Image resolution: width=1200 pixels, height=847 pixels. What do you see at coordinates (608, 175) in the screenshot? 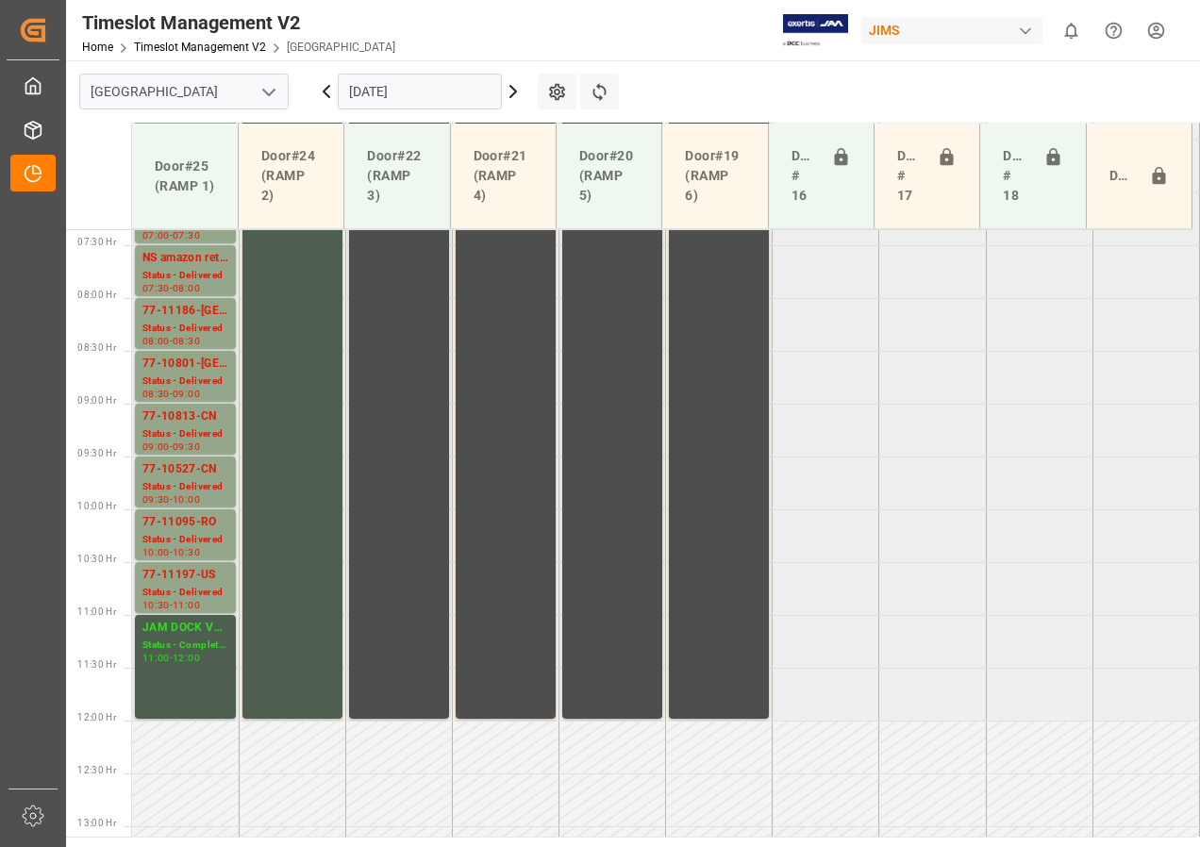
I see `div: Door#20 (RAMP 5)` at bounding box center [608, 175].